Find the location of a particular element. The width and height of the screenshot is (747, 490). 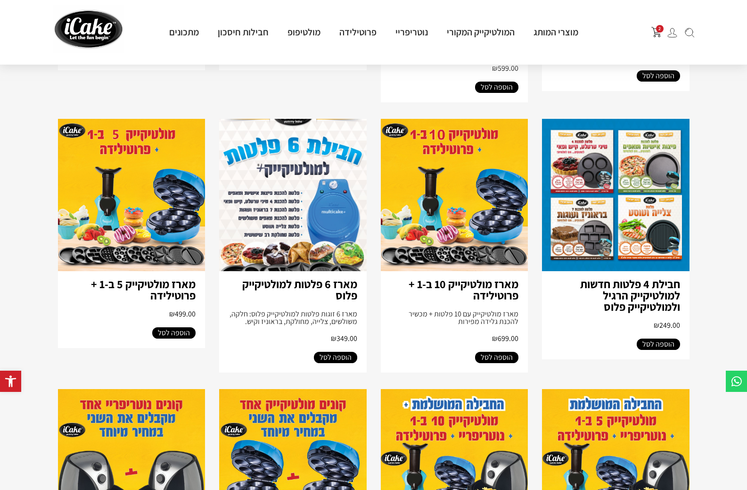

div: מארז מולטיקייק עם 10 פלטות + מכשיר להכנת גלידה מפירות is located at coordinates (454, 318).